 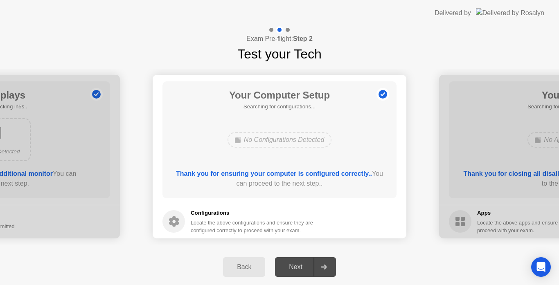 What do you see at coordinates (453, 13) in the screenshot?
I see `div: Delivered by` at bounding box center [453, 13].